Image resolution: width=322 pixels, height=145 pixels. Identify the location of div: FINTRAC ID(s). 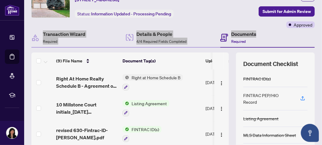
(257, 79).